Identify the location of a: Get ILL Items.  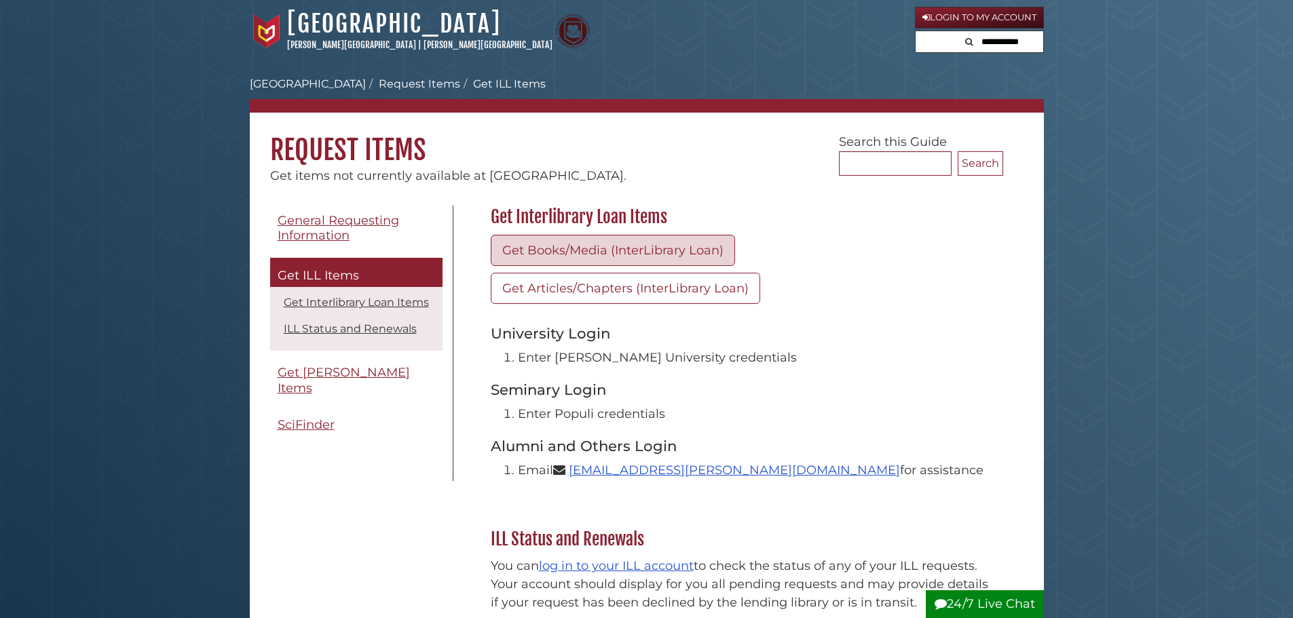
(356, 273).